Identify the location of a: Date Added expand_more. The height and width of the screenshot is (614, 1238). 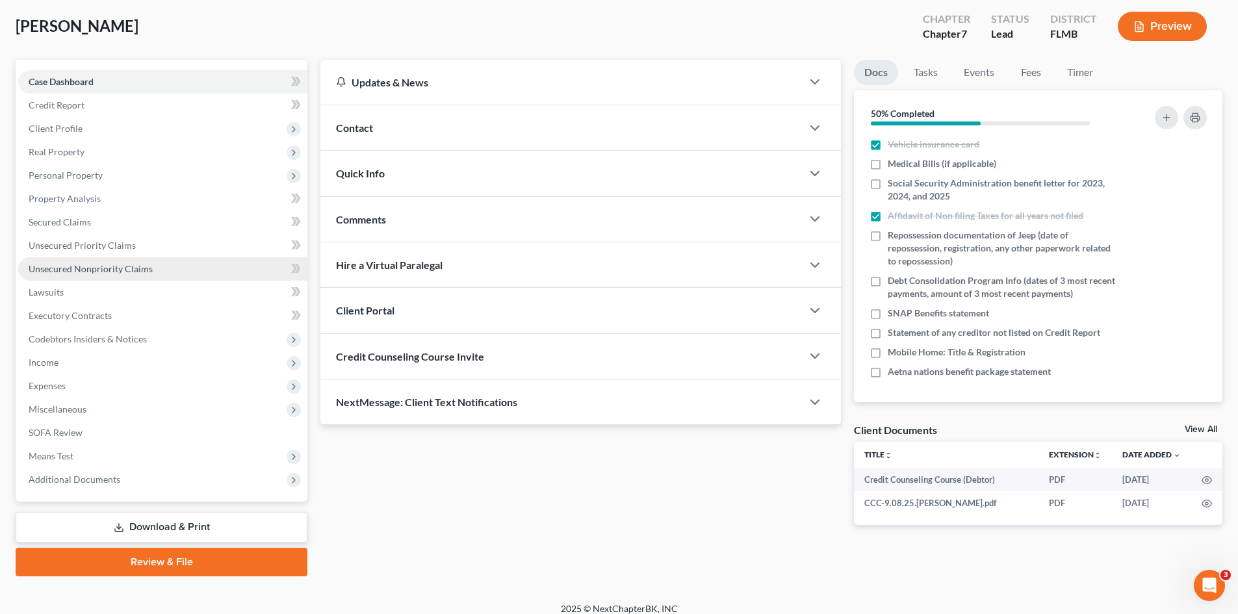
(1151, 454).